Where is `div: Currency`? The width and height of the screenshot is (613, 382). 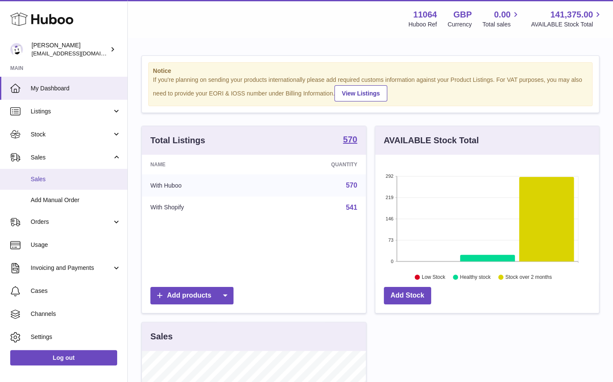
div: Currency is located at coordinates (460, 24).